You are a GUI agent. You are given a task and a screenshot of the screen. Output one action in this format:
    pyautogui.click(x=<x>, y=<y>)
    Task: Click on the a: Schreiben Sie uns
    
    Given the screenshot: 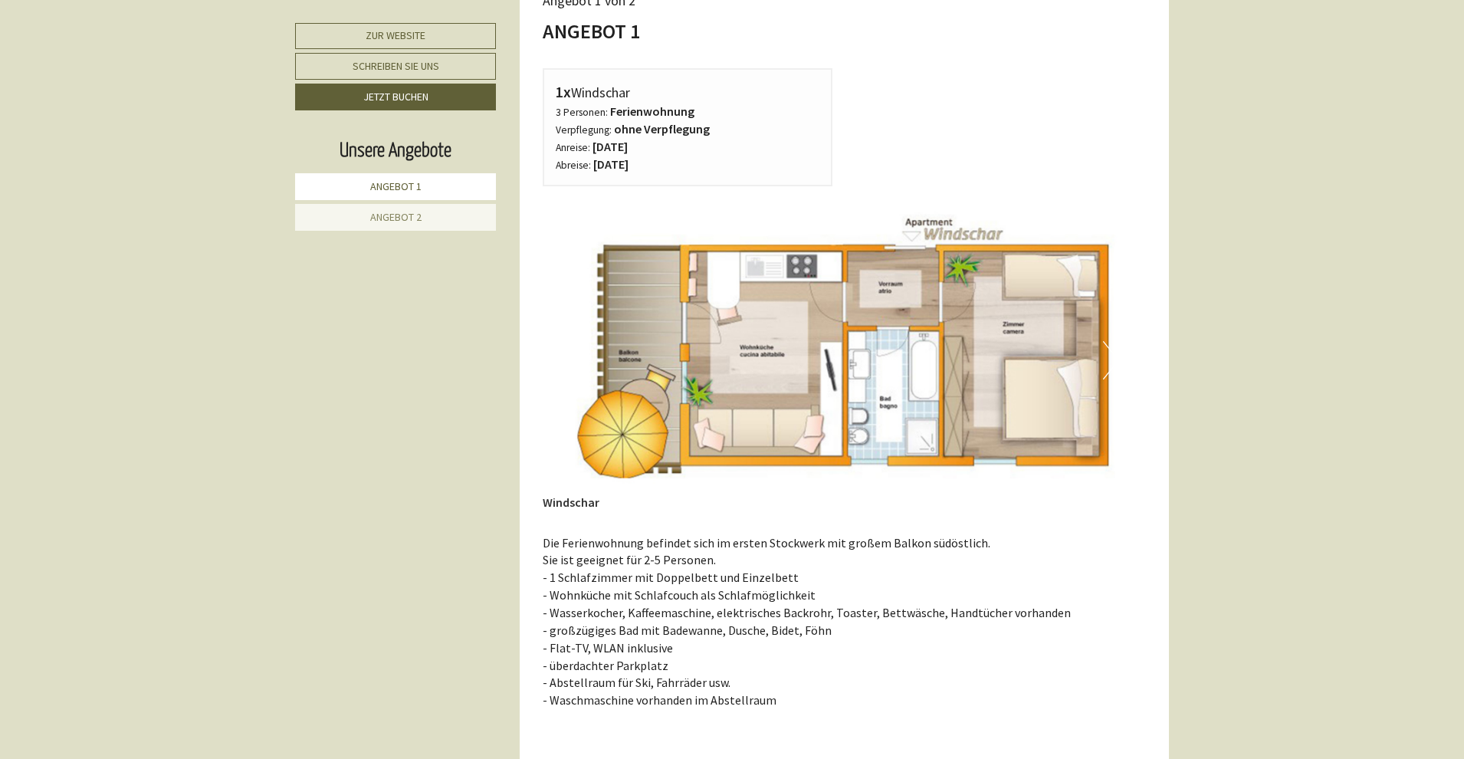 What is the action you would take?
    pyautogui.click(x=395, y=66)
    